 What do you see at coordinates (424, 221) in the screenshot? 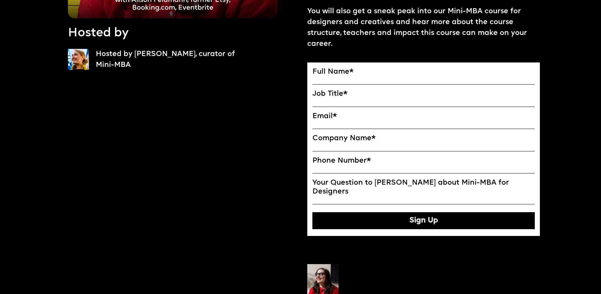
I see `button: Sign Up` at bounding box center [424, 221].